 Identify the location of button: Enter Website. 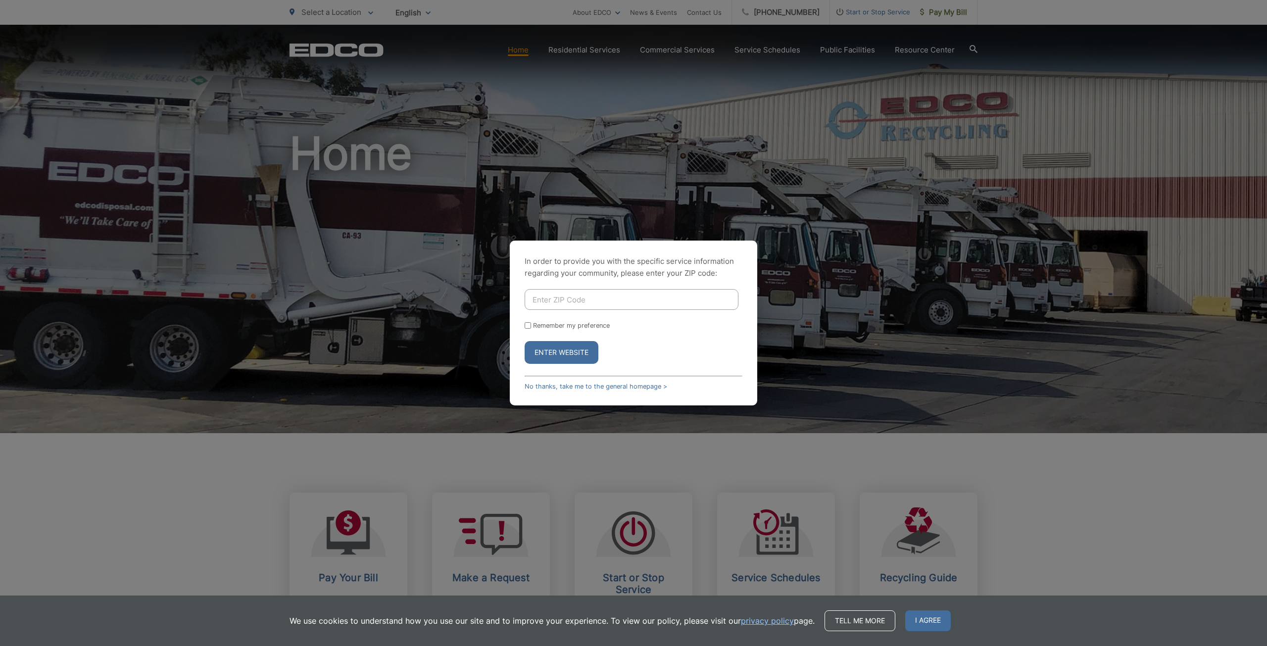
(561, 352).